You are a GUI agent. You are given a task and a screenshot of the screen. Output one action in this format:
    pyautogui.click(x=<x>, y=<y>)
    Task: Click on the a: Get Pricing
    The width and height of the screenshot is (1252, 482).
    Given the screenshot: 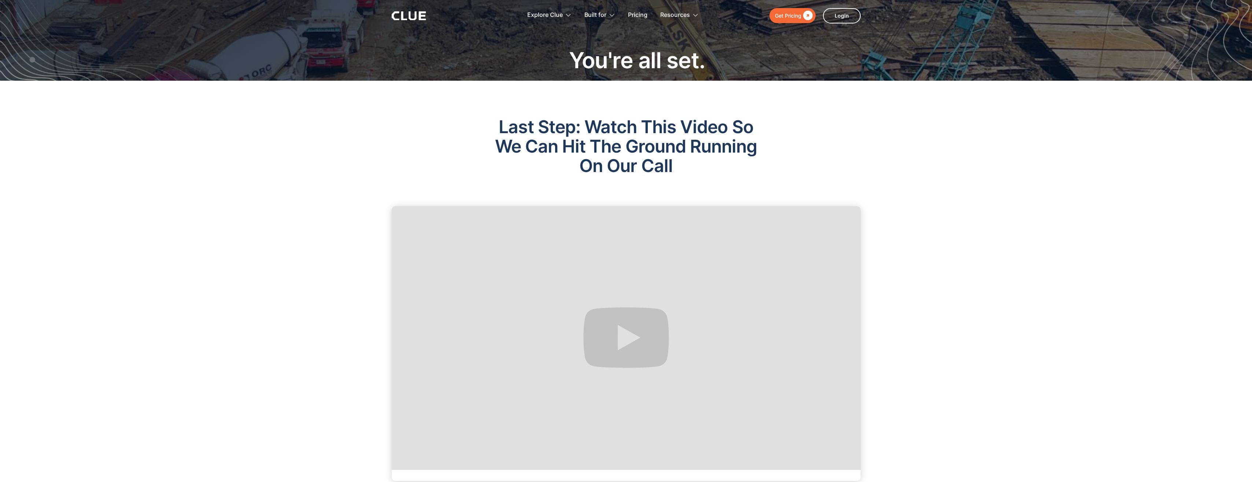 What is the action you would take?
    pyautogui.click(x=793, y=15)
    